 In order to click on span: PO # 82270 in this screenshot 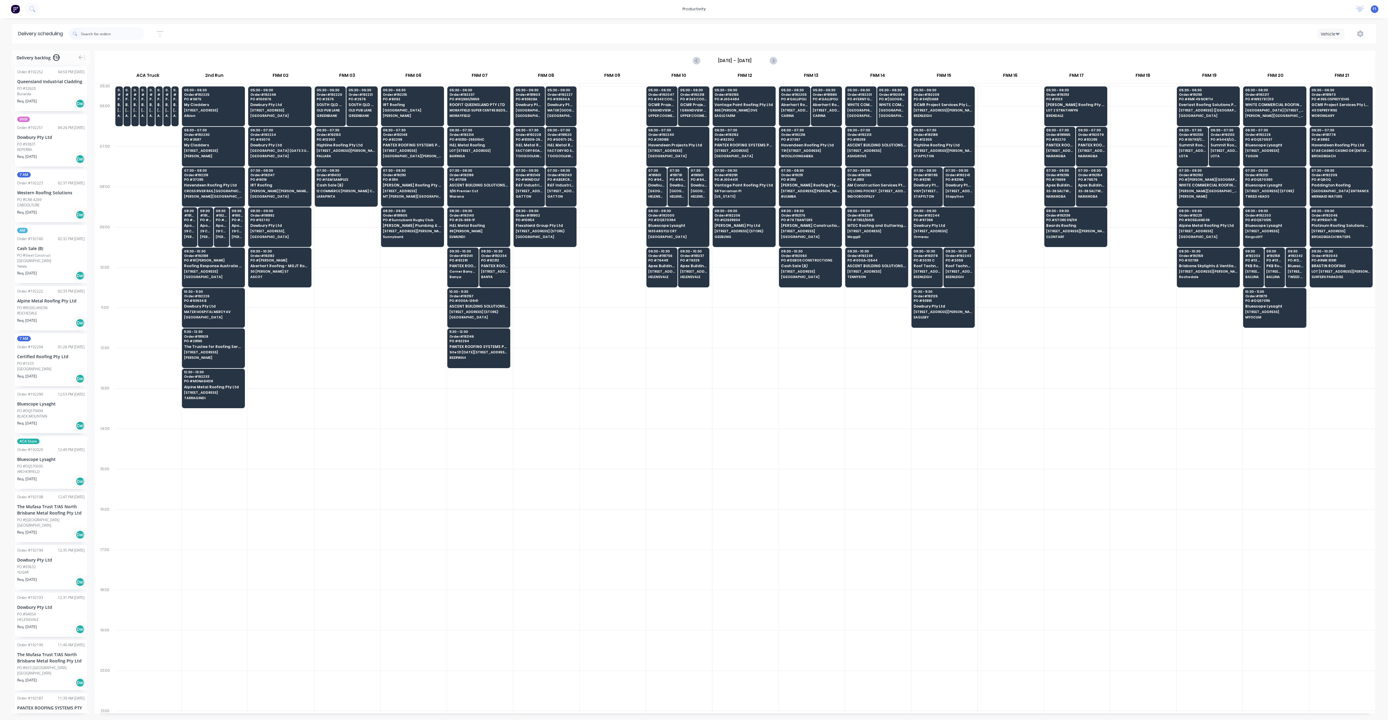, I will do `click(1060, 139)`.